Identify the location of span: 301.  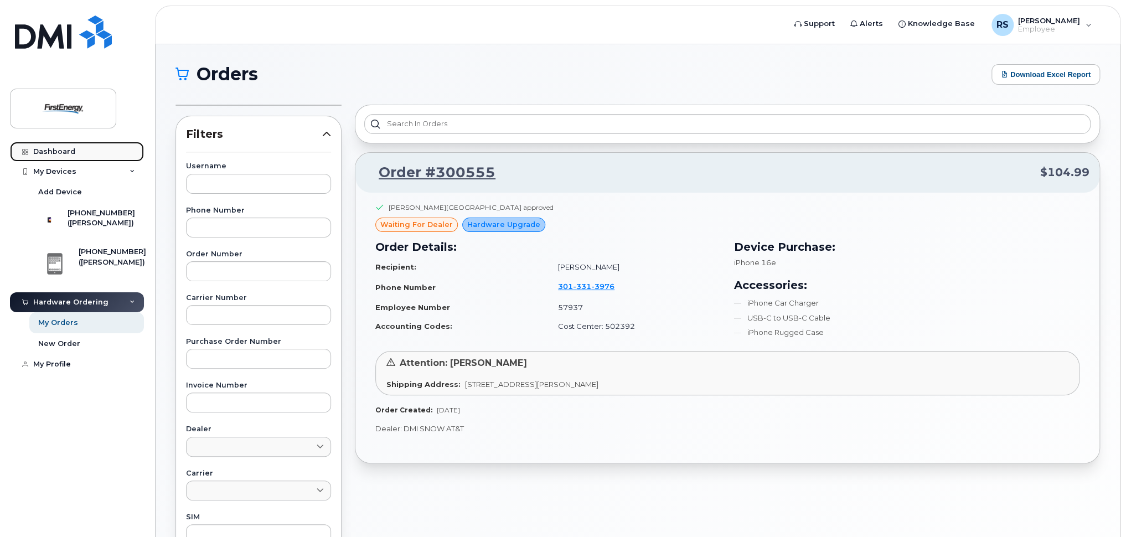
(586, 286).